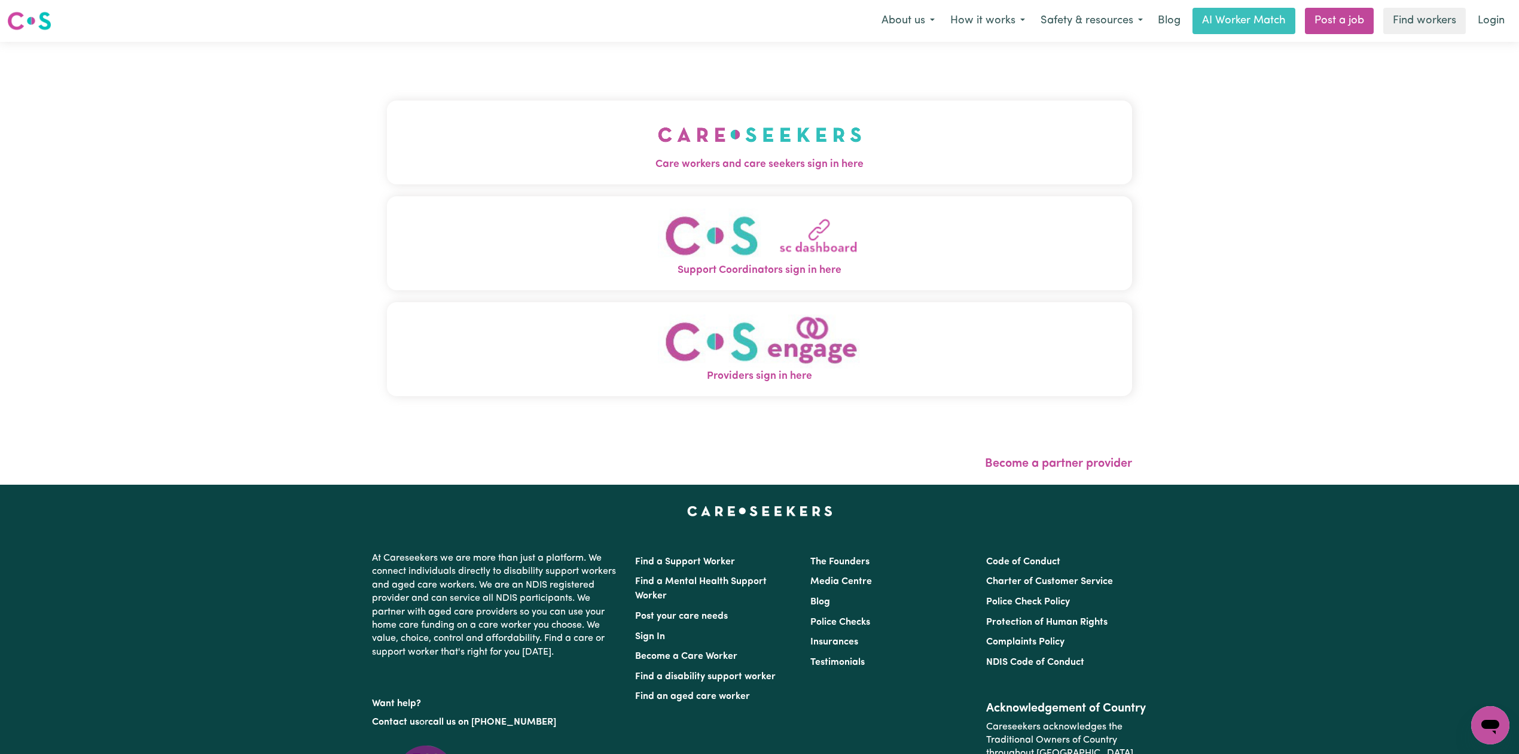 The width and height of the screenshot is (1519, 754). Describe the element at coordinates (760, 142) in the screenshot. I see `button: Care workers and care seekers sign in here` at that location.